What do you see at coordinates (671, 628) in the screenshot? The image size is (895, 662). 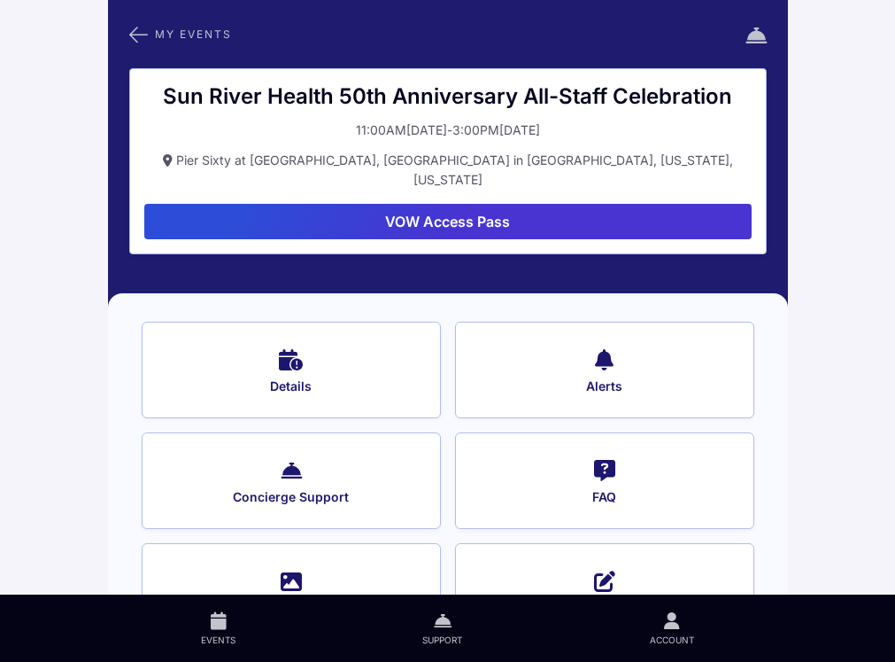 I see `a: Account` at bounding box center [671, 628].